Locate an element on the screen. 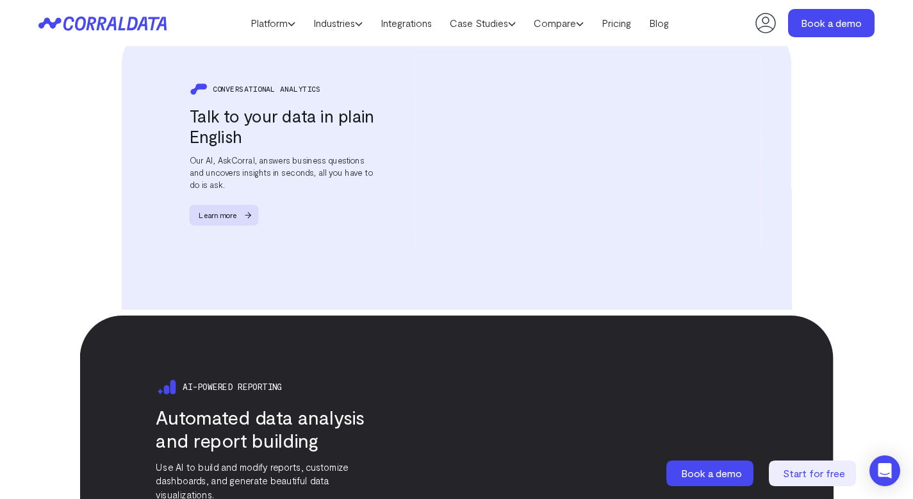 The height and width of the screenshot is (499, 913). a: Compare is located at coordinates (559, 23).